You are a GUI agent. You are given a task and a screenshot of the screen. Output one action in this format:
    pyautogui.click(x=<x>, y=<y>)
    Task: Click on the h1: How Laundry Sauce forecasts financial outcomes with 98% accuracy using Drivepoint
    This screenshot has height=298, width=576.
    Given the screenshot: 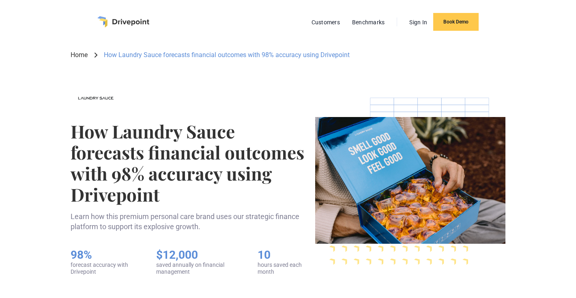 What is the action you would take?
    pyautogui.click(x=189, y=163)
    